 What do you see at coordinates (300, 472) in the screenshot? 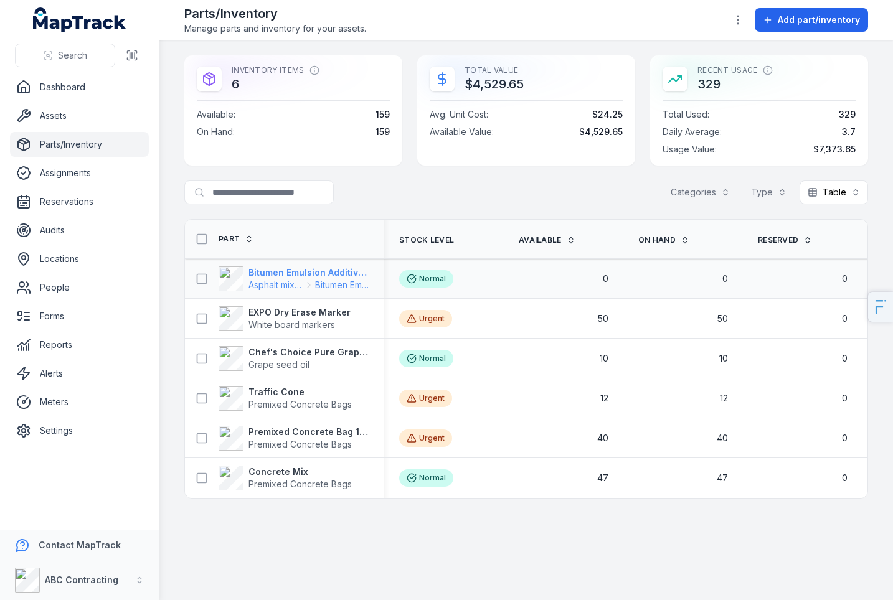
I see `strong: Concrete Mix` at bounding box center [300, 472].